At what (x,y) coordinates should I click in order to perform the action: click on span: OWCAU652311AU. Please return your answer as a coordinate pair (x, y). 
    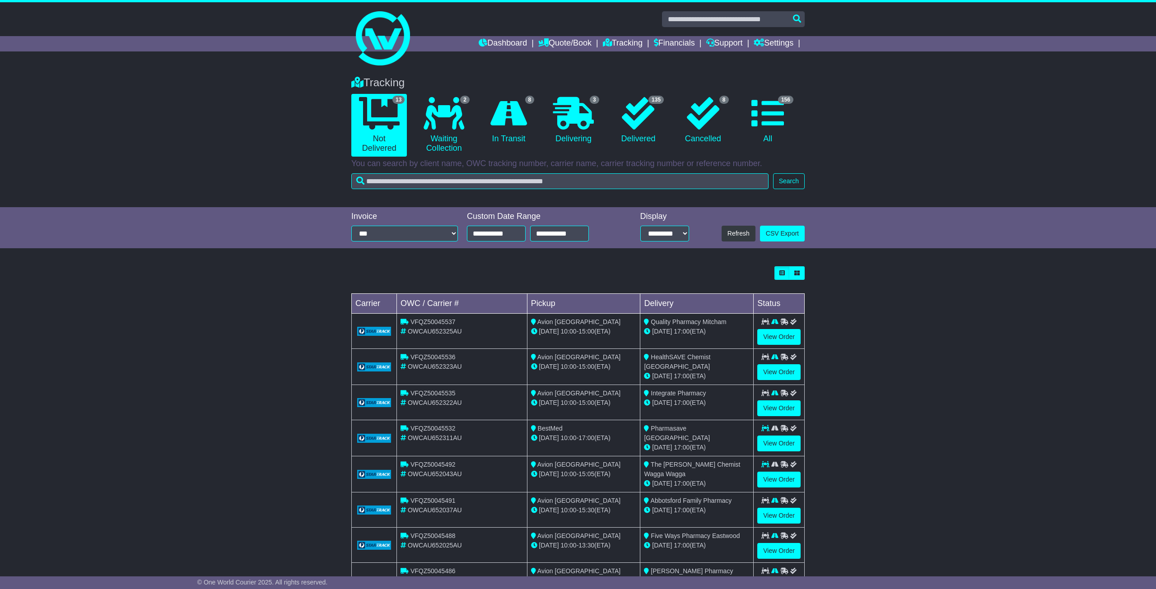
    Looking at the image, I should click on (435, 438).